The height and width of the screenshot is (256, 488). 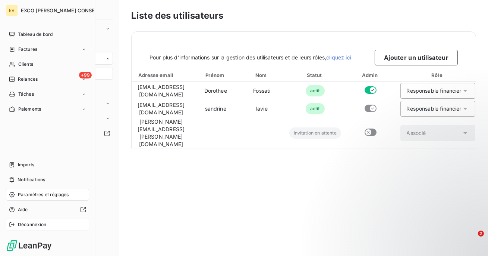 What do you see at coordinates (262, 75) in the screenshot?
I see `div: Nom` at bounding box center [262, 75].